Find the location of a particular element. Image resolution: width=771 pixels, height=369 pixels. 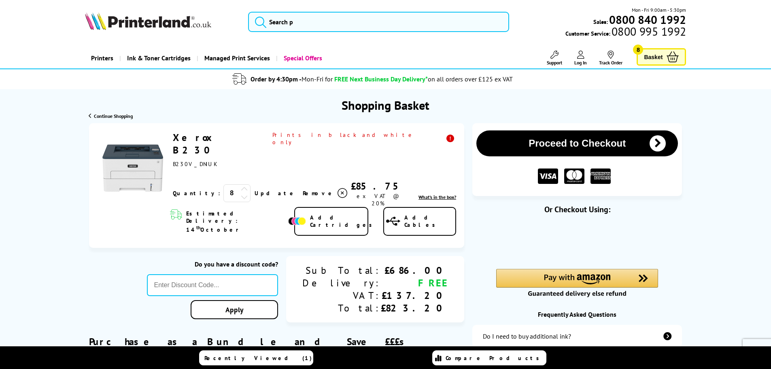

span: Add Cables is located at coordinates (430, 221).